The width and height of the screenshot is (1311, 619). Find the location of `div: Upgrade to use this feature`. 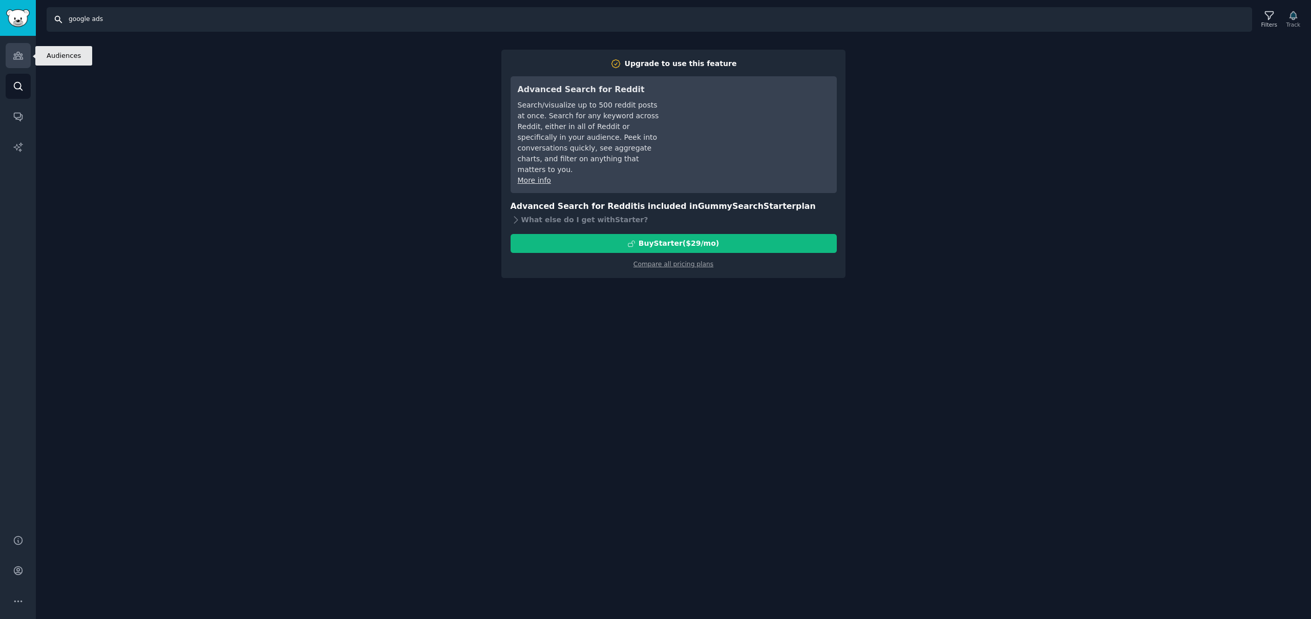

div: Upgrade to use this feature is located at coordinates (681, 64).